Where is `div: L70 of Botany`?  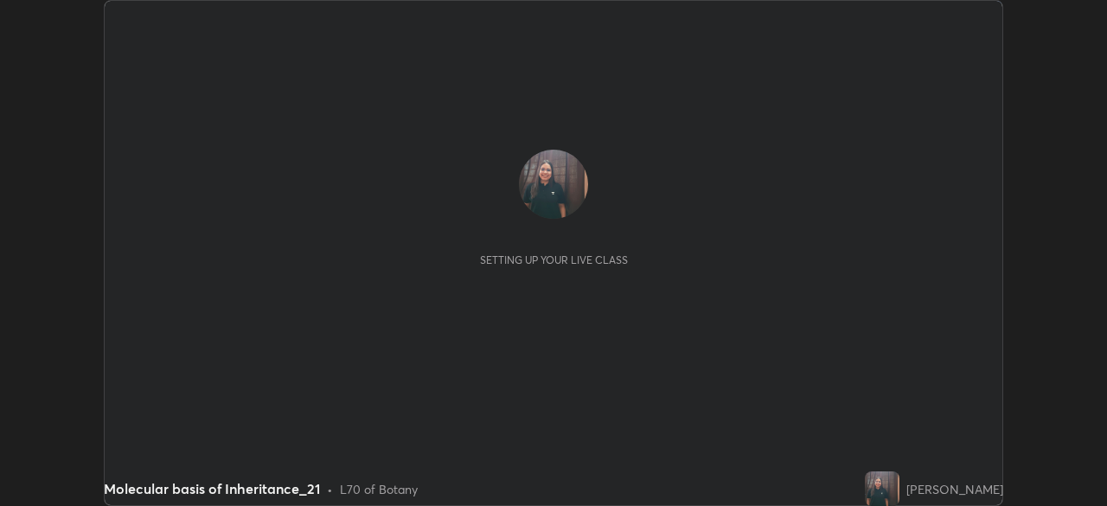 div: L70 of Botany is located at coordinates (379, 489).